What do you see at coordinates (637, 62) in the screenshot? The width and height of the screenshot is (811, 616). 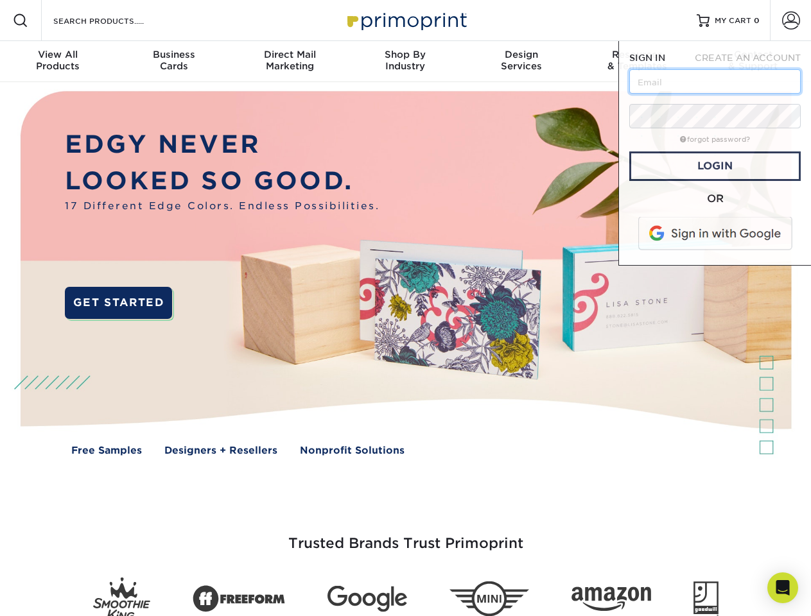 I see `a: Resources& Templates` at bounding box center [637, 62].